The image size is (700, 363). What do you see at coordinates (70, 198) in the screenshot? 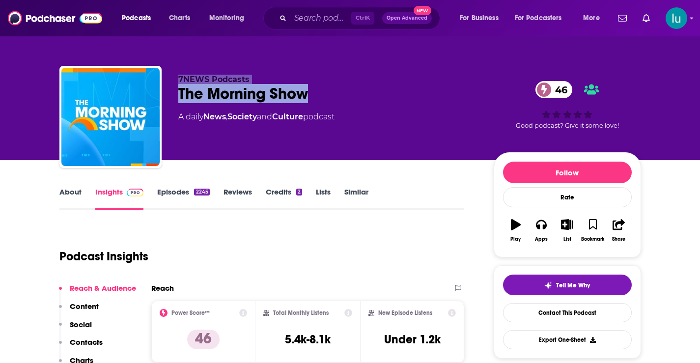
I see `a: About` at bounding box center [70, 198].